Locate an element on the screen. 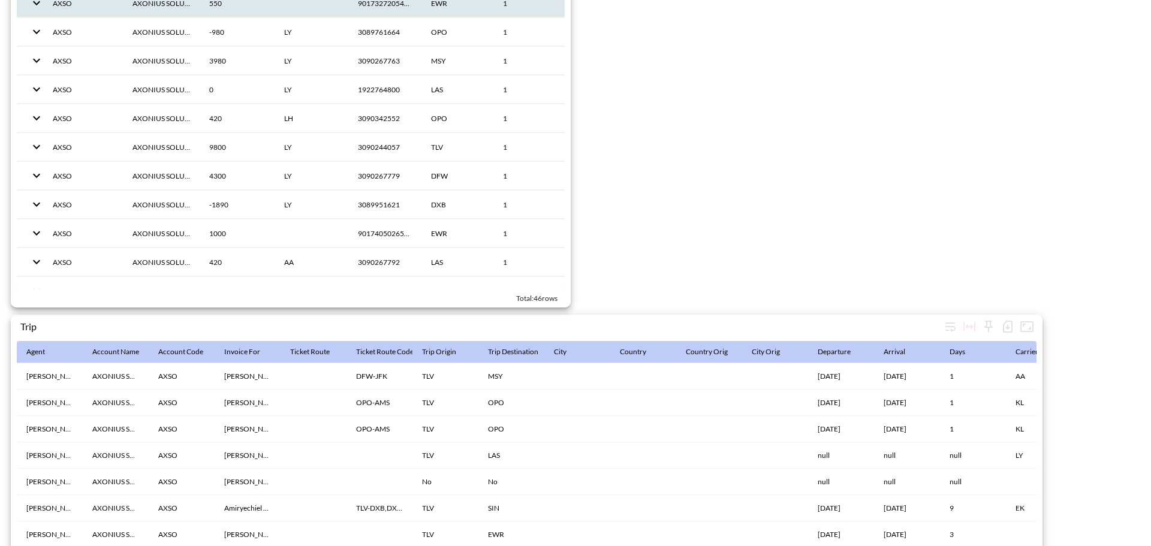  span: Account Name is located at coordinates (123, 352).